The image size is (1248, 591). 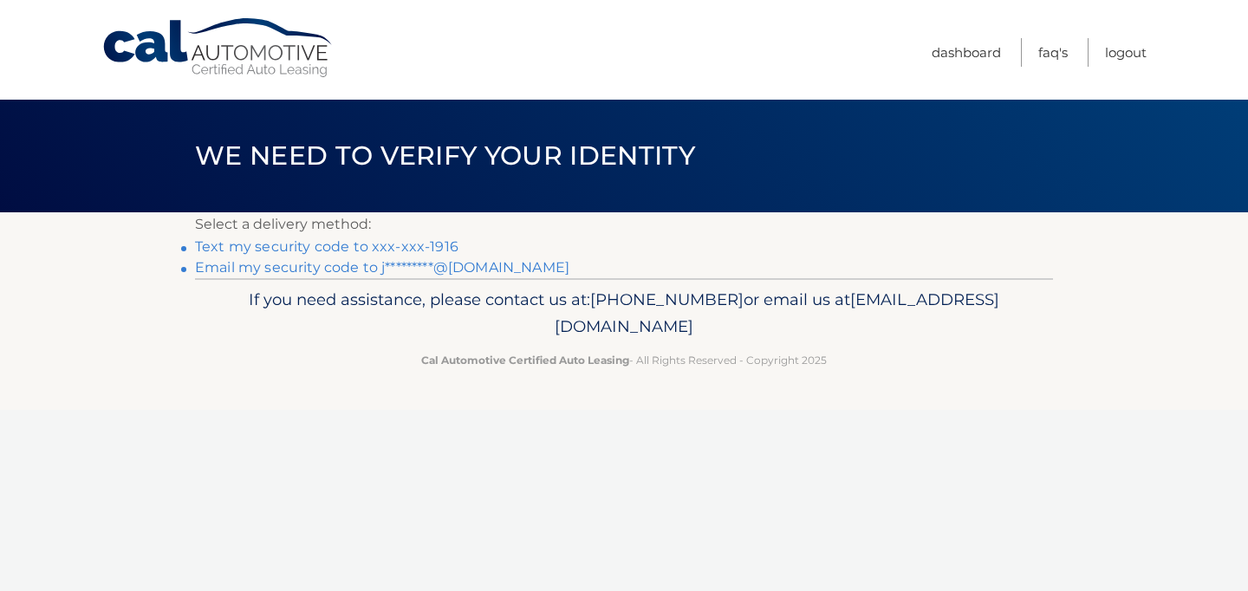 What do you see at coordinates (1125, 52) in the screenshot?
I see `a: Logout` at bounding box center [1125, 52].